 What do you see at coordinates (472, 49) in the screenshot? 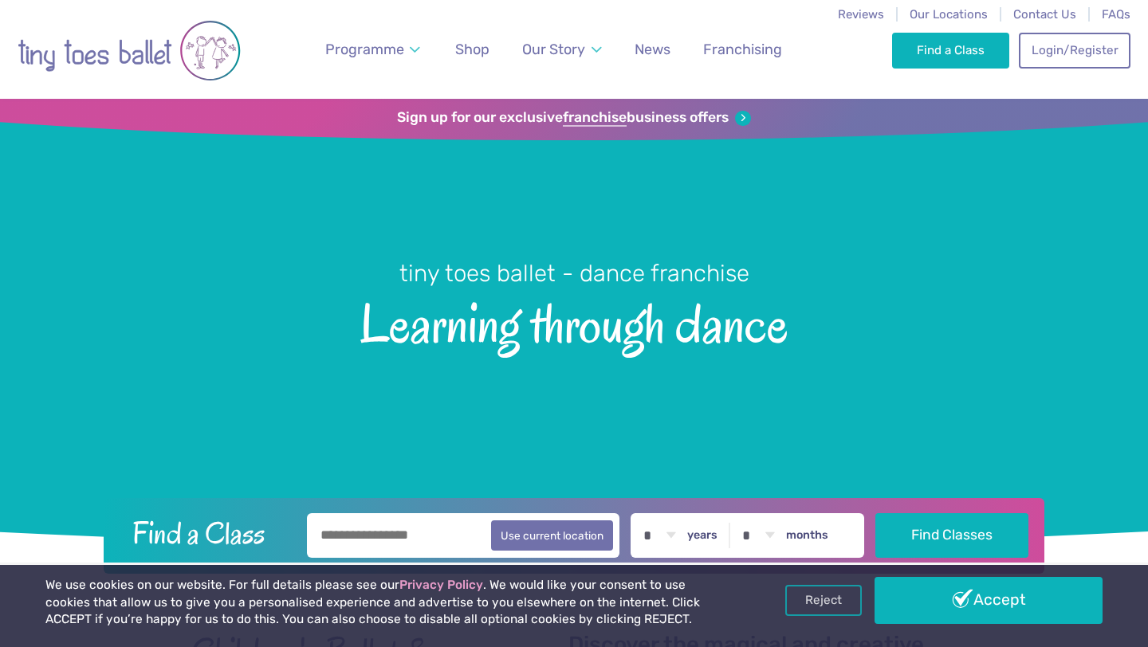
I see `span: Shop` at bounding box center [472, 49].